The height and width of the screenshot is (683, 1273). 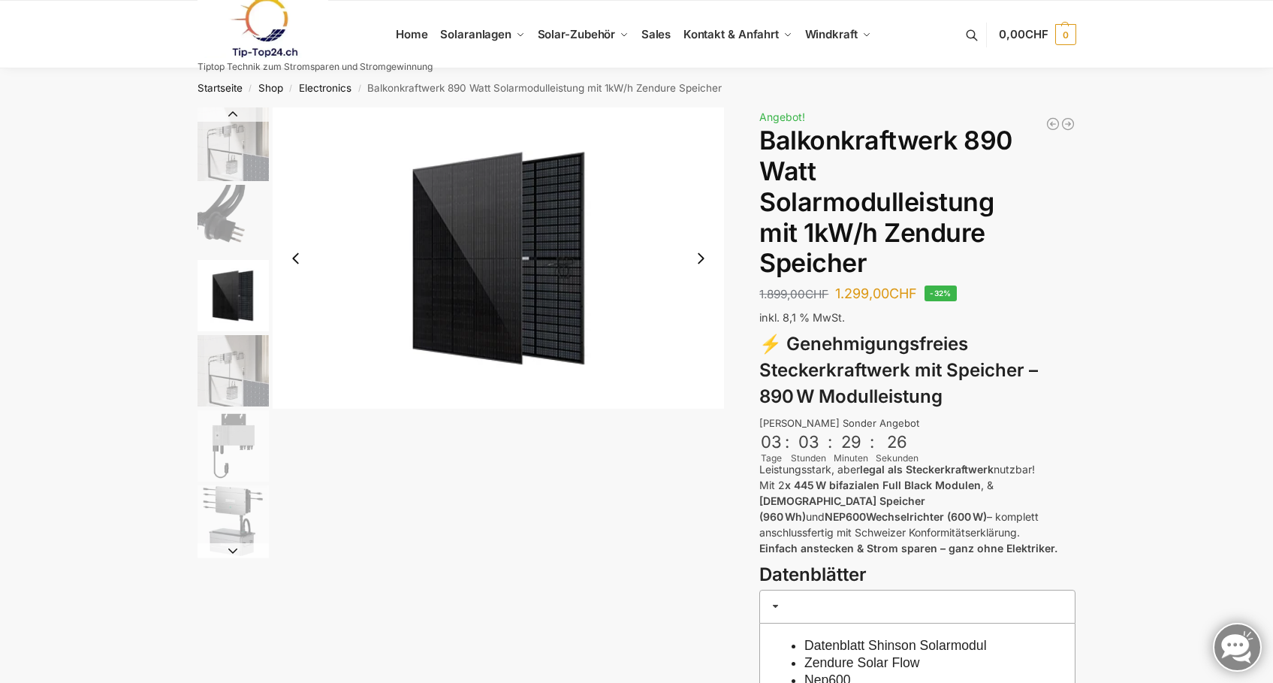 What do you see at coordinates (851, 458) in the screenshot?
I see `div: Minuten` at bounding box center [851, 458].